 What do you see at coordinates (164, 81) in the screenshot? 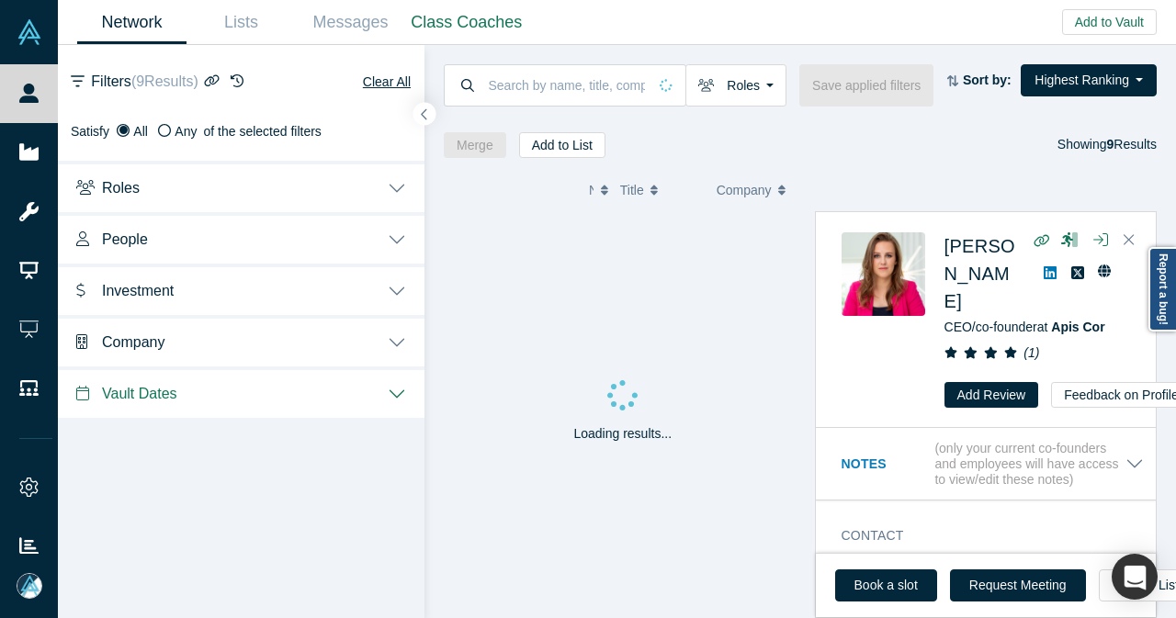
I see `span: ( 9 Results)` at bounding box center [164, 81].